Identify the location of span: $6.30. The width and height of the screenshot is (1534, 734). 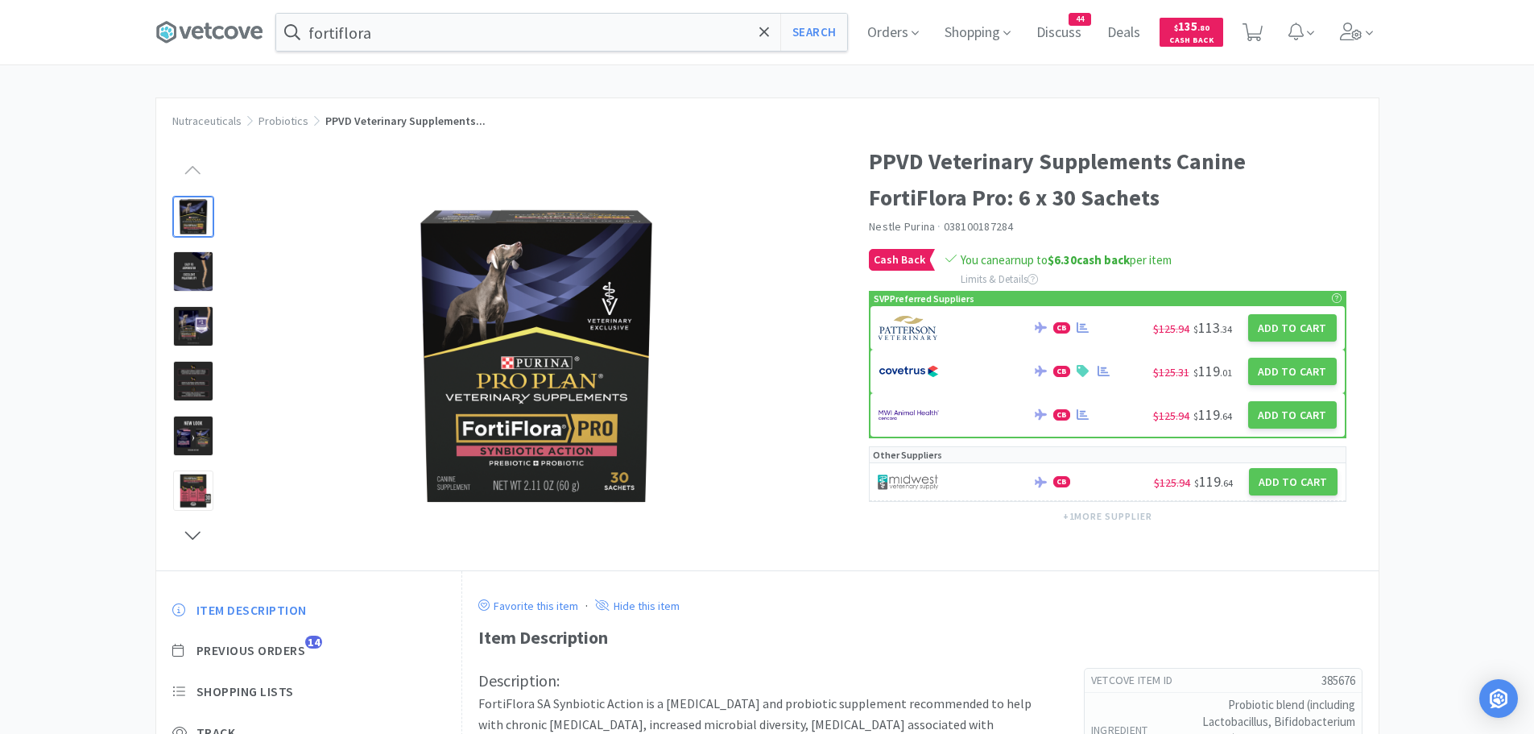
(1062, 259).